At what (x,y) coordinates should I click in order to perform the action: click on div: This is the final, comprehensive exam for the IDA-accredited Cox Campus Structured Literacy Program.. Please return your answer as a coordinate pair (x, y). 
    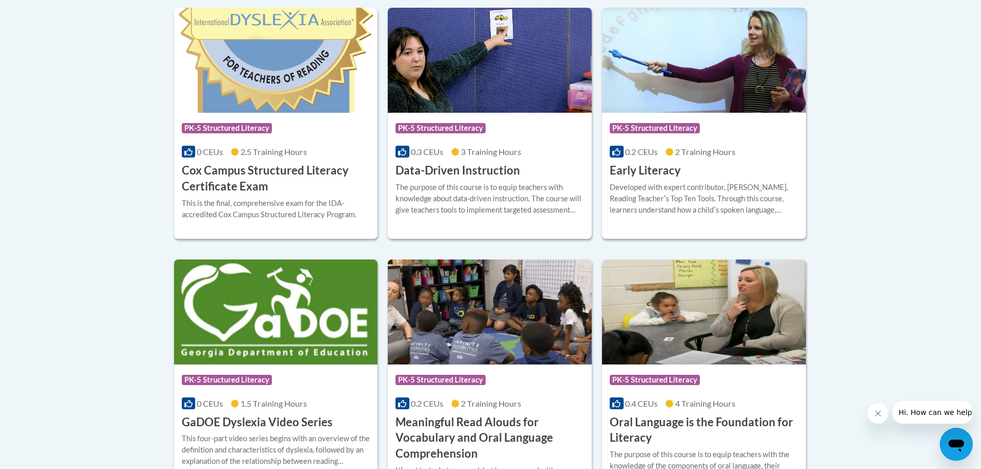
    Looking at the image, I should click on (276, 209).